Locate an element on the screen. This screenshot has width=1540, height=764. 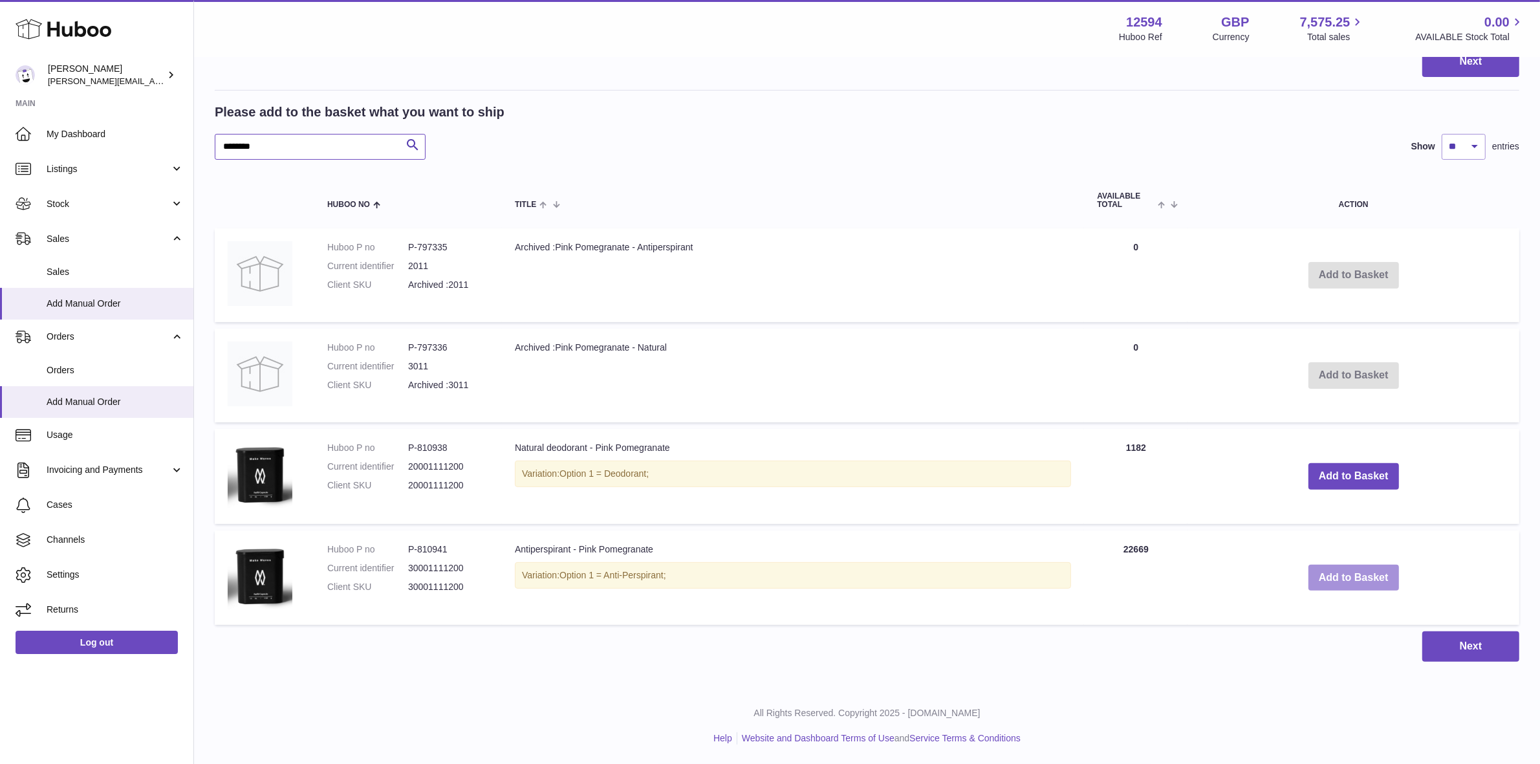
a: Log out is located at coordinates (96, 642).